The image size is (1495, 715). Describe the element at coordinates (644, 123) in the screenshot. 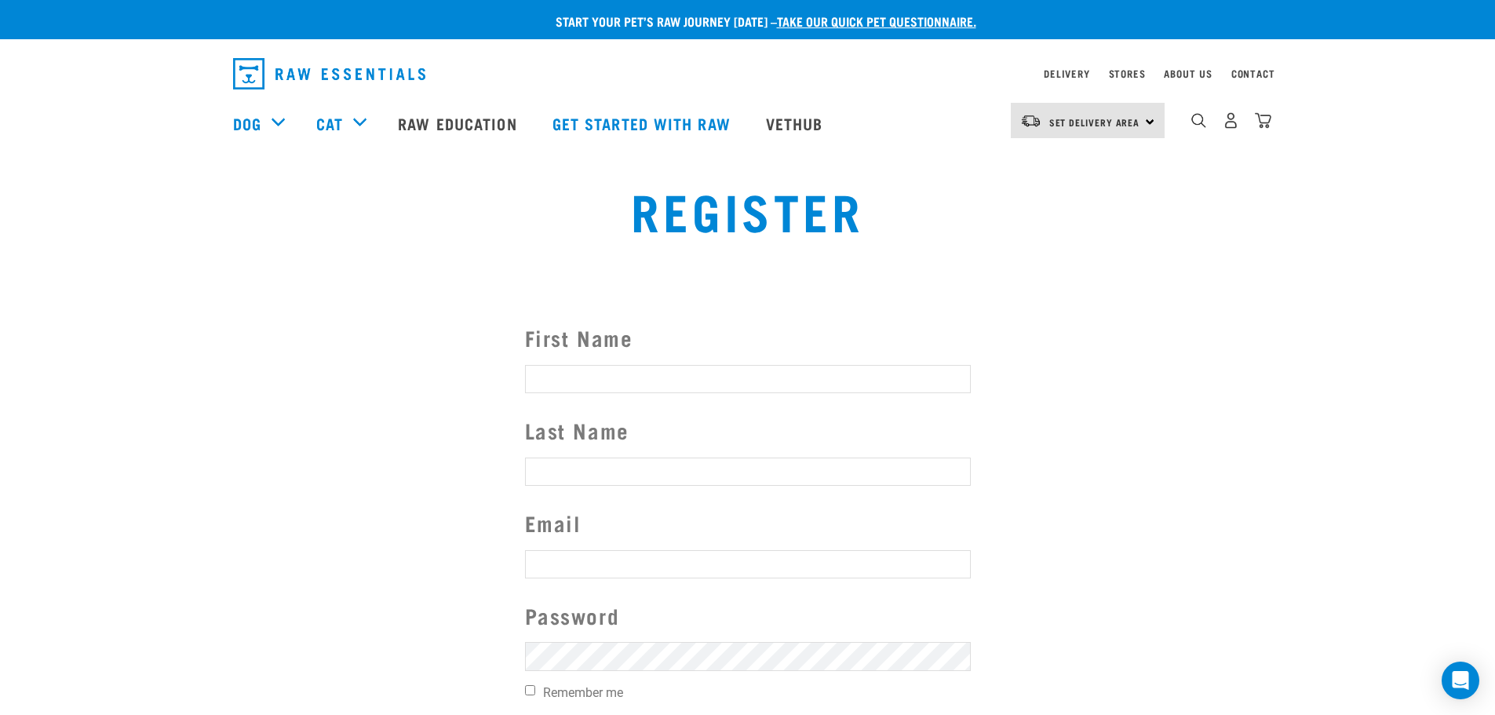

I see `a: Get started with Raw` at that location.